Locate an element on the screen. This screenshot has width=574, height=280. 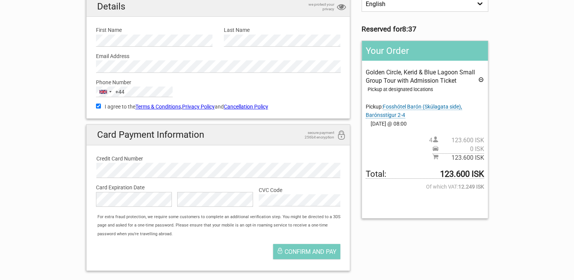
label: Phone Number is located at coordinates (218, 82).